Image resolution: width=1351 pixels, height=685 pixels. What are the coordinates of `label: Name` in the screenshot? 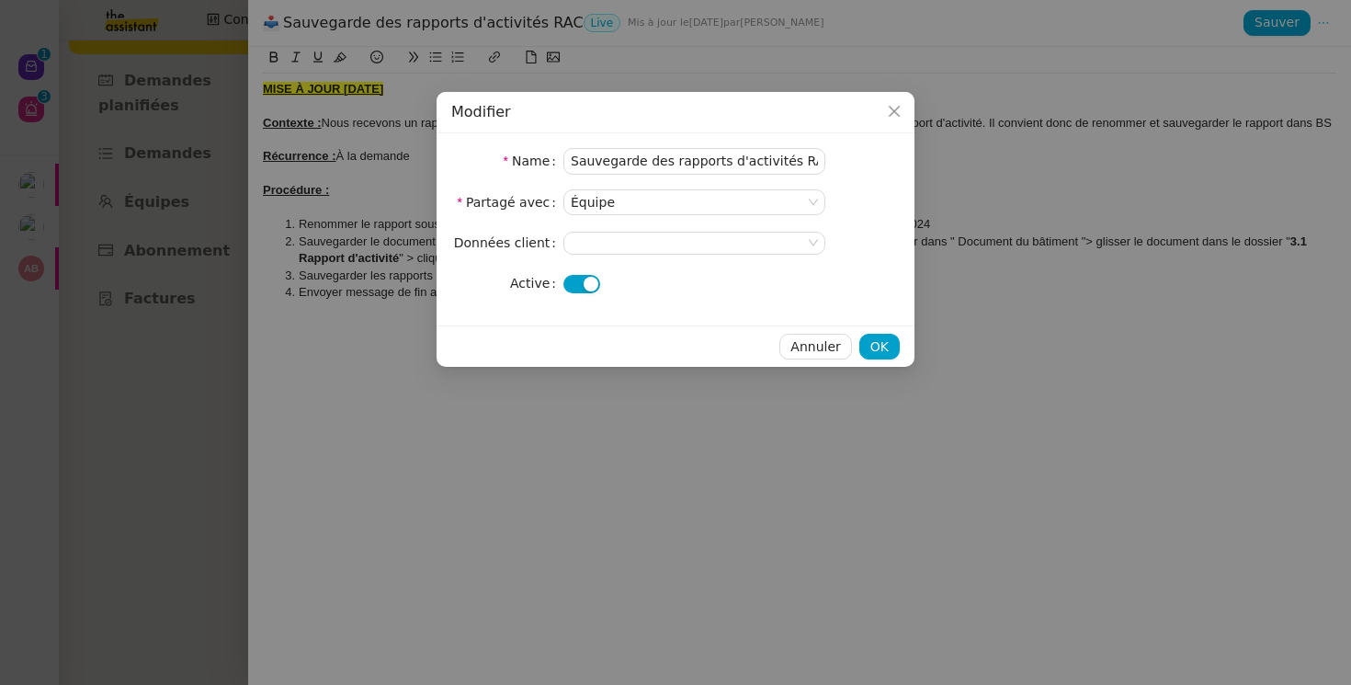 It's located at (533, 161).